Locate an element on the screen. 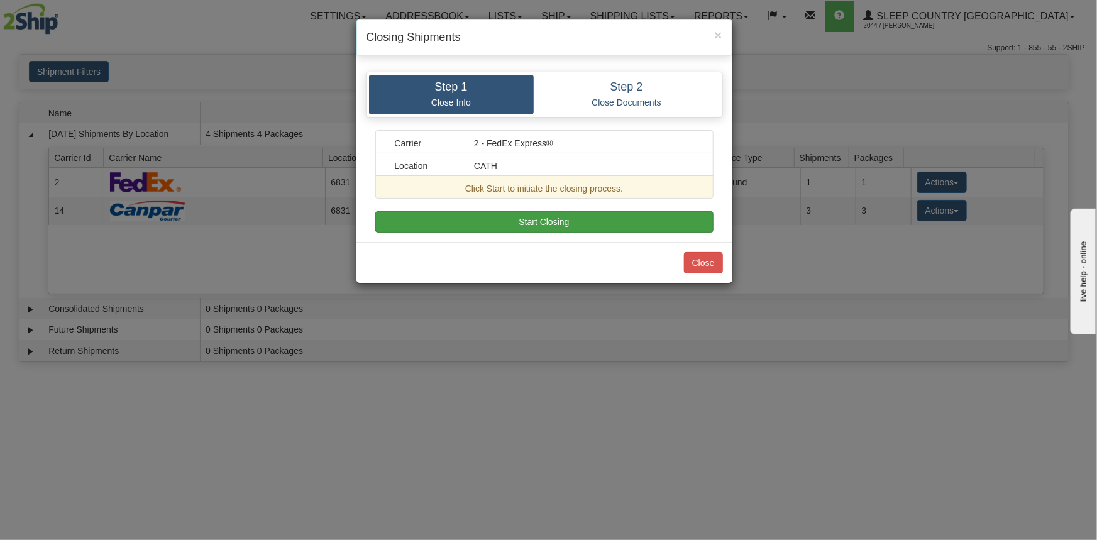 The image size is (1097, 540). h4: Closing Shipments is located at coordinates (544, 38).